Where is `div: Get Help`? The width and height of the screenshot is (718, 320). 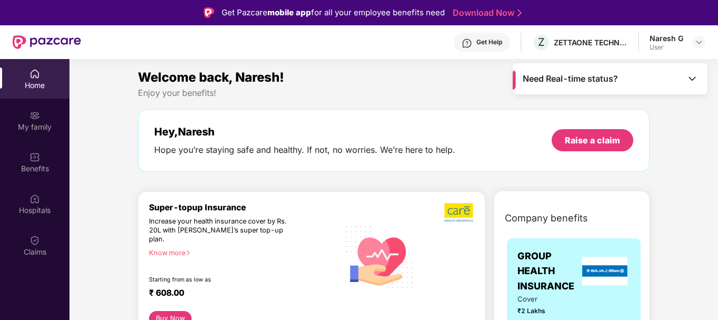 div: Get Help is located at coordinates (489, 42).